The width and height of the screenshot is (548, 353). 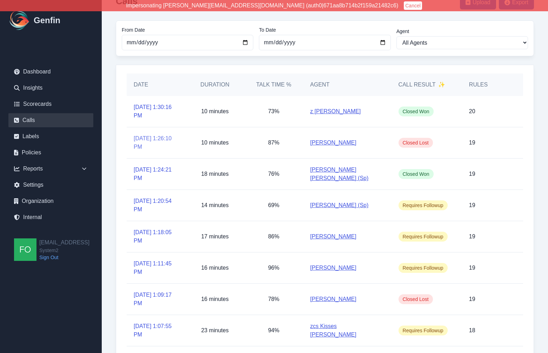 What do you see at coordinates (215, 236) in the screenshot?
I see `p: 17 minutes` at bounding box center [215, 236].